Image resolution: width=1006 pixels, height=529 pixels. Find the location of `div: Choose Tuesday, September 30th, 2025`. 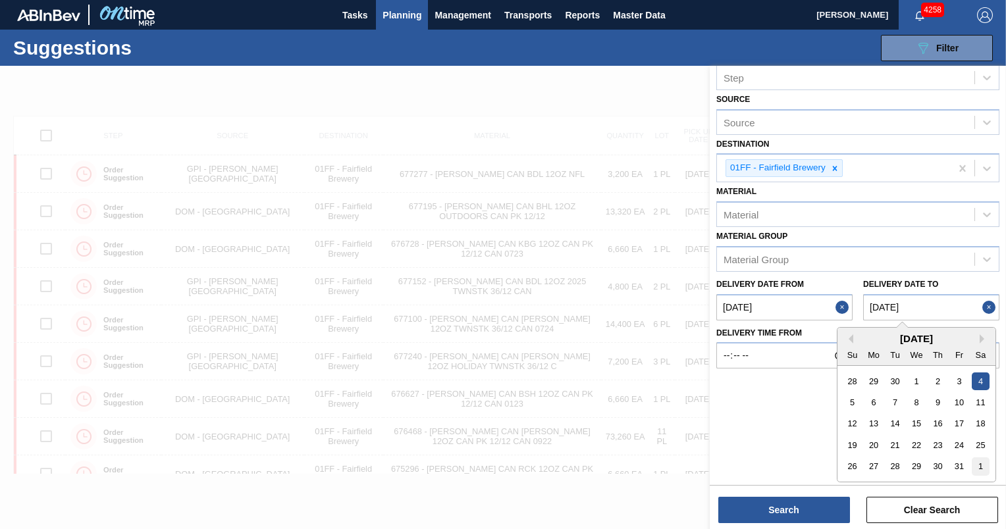

div: Choose Tuesday, September 30th, 2025 is located at coordinates (895, 381).